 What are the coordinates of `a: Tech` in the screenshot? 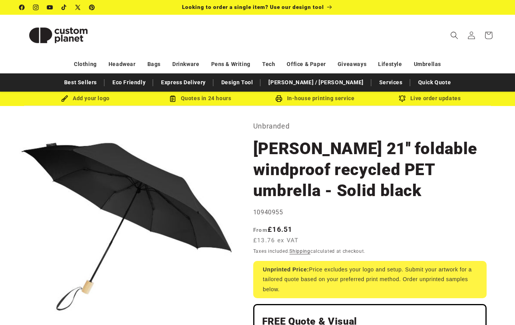 It's located at (268, 64).